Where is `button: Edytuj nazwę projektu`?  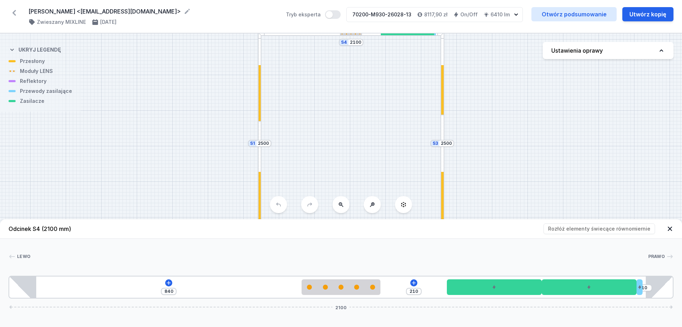
button: Edytuj nazwę projektu is located at coordinates (187, 11).